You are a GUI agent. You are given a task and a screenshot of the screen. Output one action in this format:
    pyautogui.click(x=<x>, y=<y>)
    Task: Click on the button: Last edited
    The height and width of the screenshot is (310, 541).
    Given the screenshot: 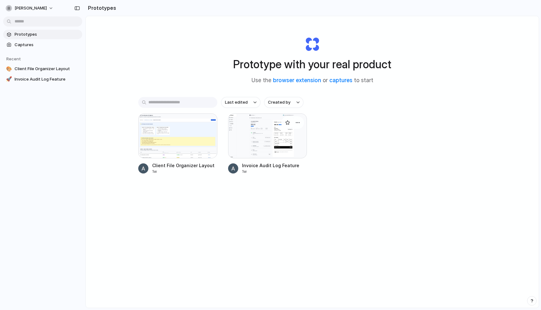 What is the action you would take?
    pyautogui.click(x=241, y=103)
    